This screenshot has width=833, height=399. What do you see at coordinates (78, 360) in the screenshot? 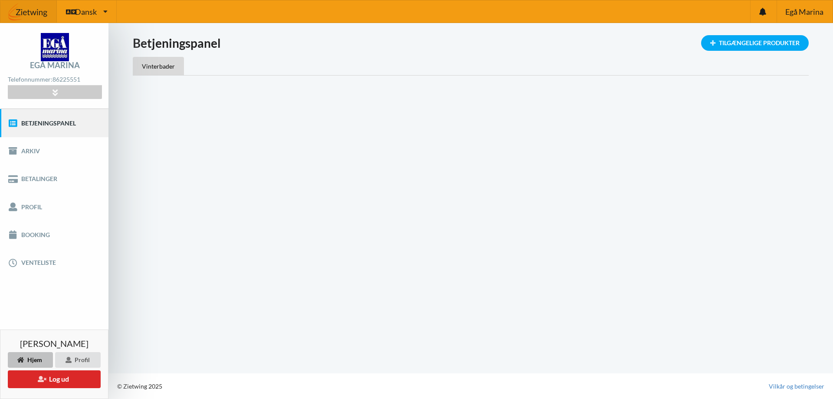
I see `div: Profil` at bounding box center [78, 360].